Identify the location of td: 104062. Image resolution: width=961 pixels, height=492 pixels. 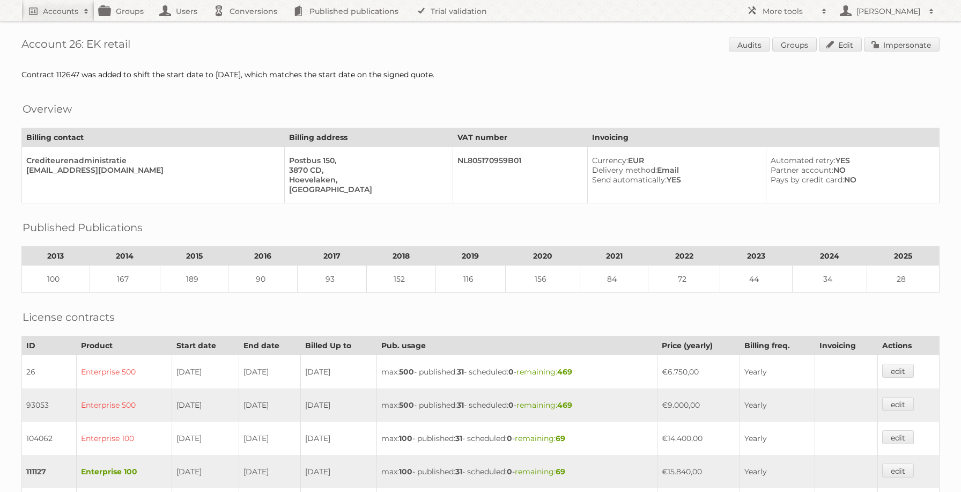
(49, 438).